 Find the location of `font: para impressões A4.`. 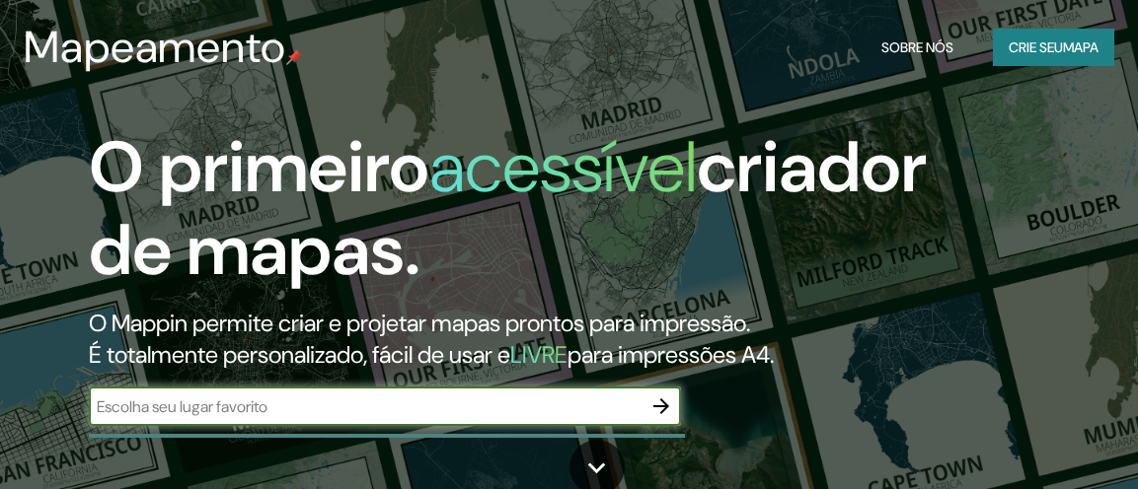

font: para impressões A4. is located at coordinates (670, 354).